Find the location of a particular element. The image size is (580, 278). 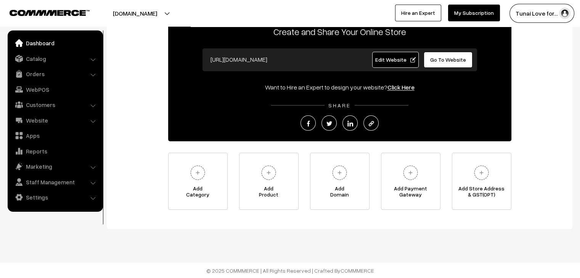

span: Add Category is located at coordinates (198, 193).